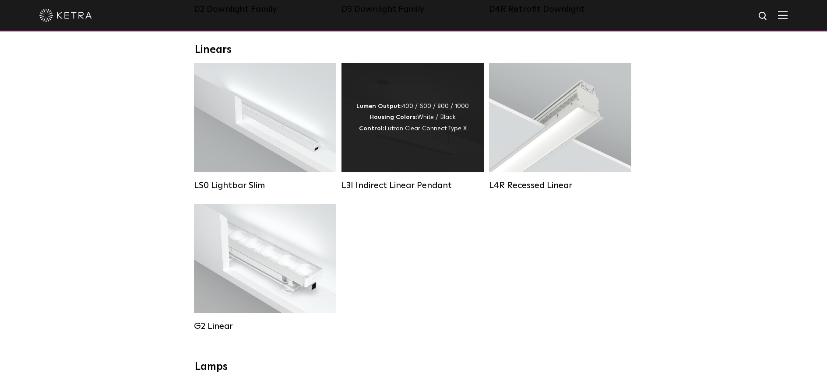  Describe the element at coordinates (412, 127) in the screenshot. I see `a: L3I Indirect Linear Pendant Lumen Output:400 / 600 / 800 / 1000Housing Colors:White / BlackContro...` at that location.